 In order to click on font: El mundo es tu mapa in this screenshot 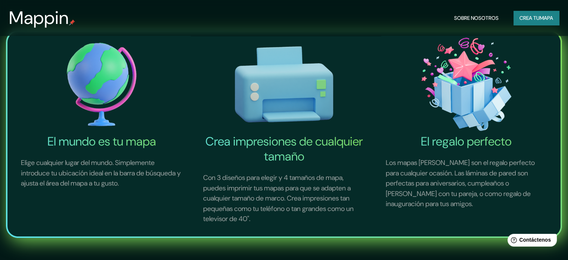, I will do `click(102, 141)`.